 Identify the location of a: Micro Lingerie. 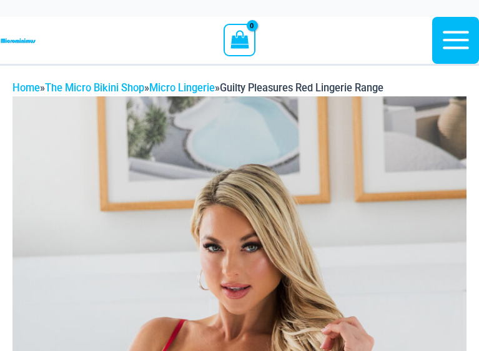
(182, 88).